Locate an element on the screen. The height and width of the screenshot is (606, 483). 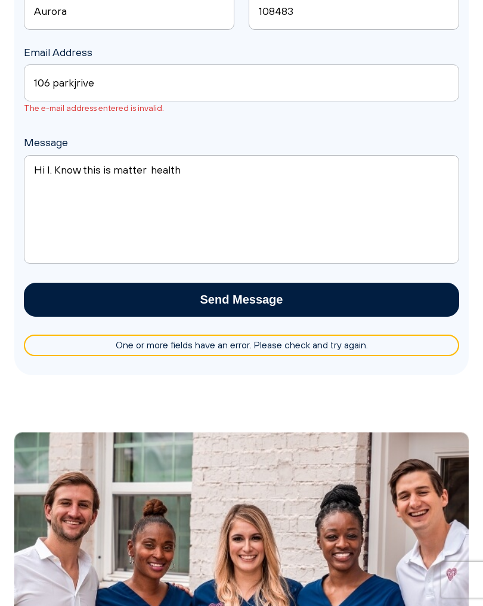
input: Email Address is located at coordinates (242, 83).